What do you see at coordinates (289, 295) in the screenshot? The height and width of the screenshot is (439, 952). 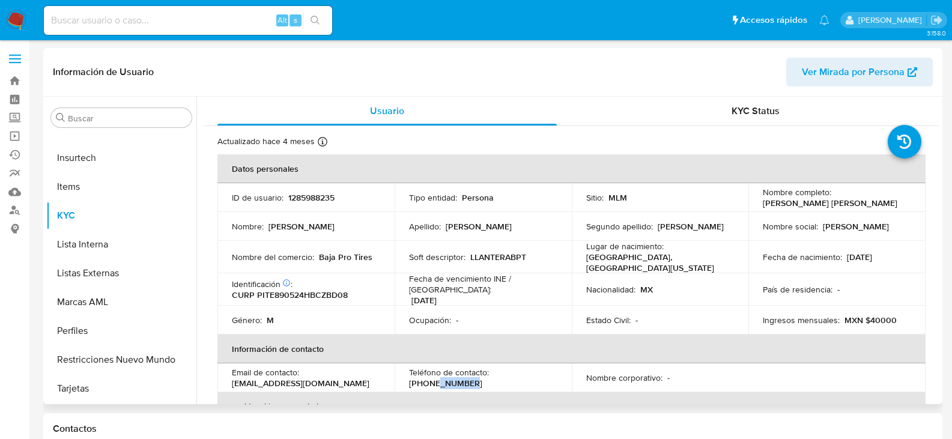 I see `p: CURP PITE890524HBCZBD08` at bounding box center [289, 295].